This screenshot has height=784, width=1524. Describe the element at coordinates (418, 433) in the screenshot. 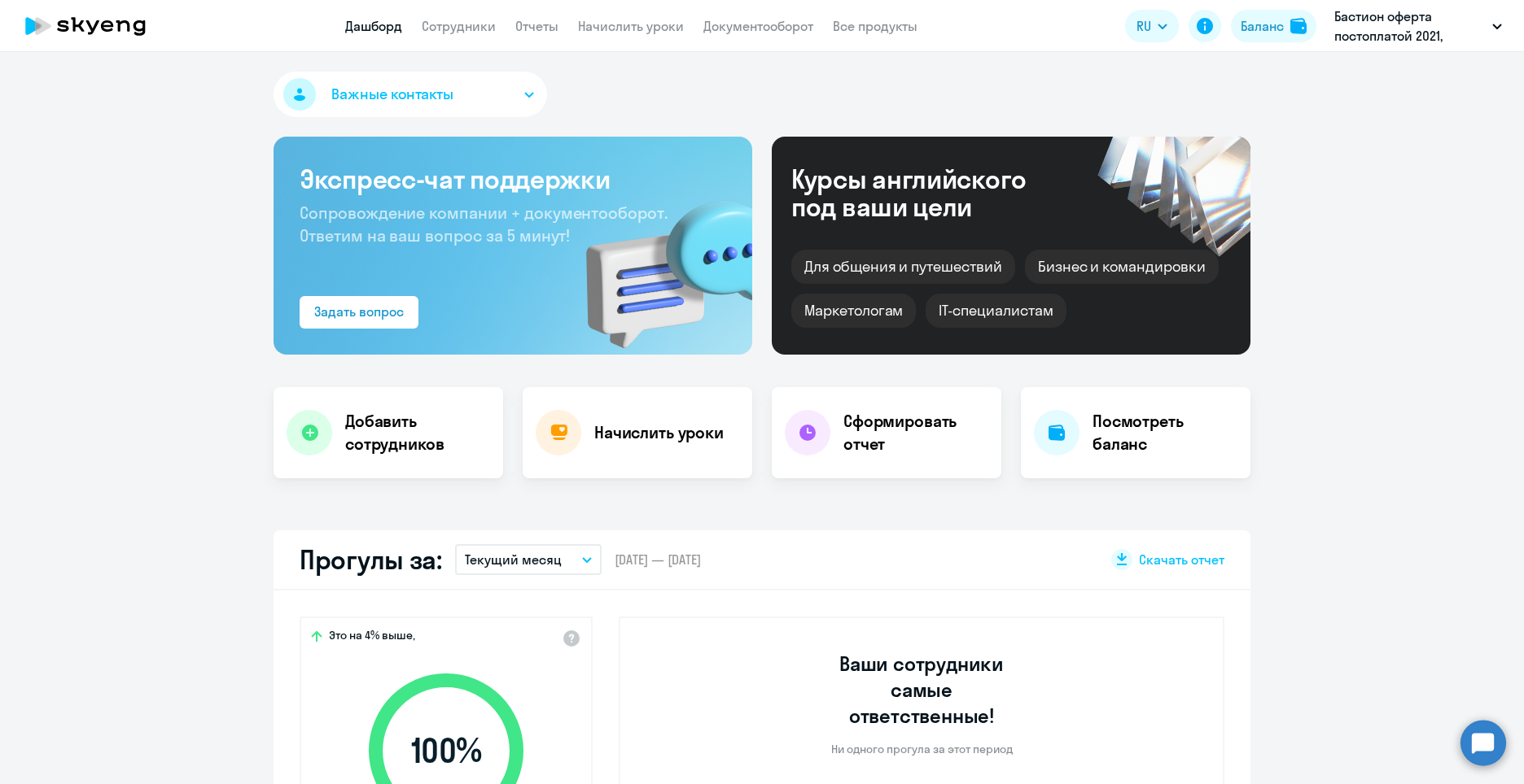

I see `h4: Добавить сотрудников` at that location.